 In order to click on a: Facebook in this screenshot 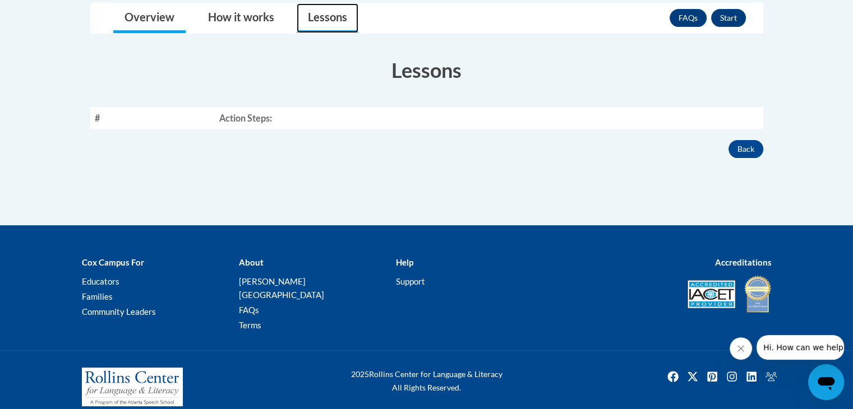, I will do `click(673, 377)`.